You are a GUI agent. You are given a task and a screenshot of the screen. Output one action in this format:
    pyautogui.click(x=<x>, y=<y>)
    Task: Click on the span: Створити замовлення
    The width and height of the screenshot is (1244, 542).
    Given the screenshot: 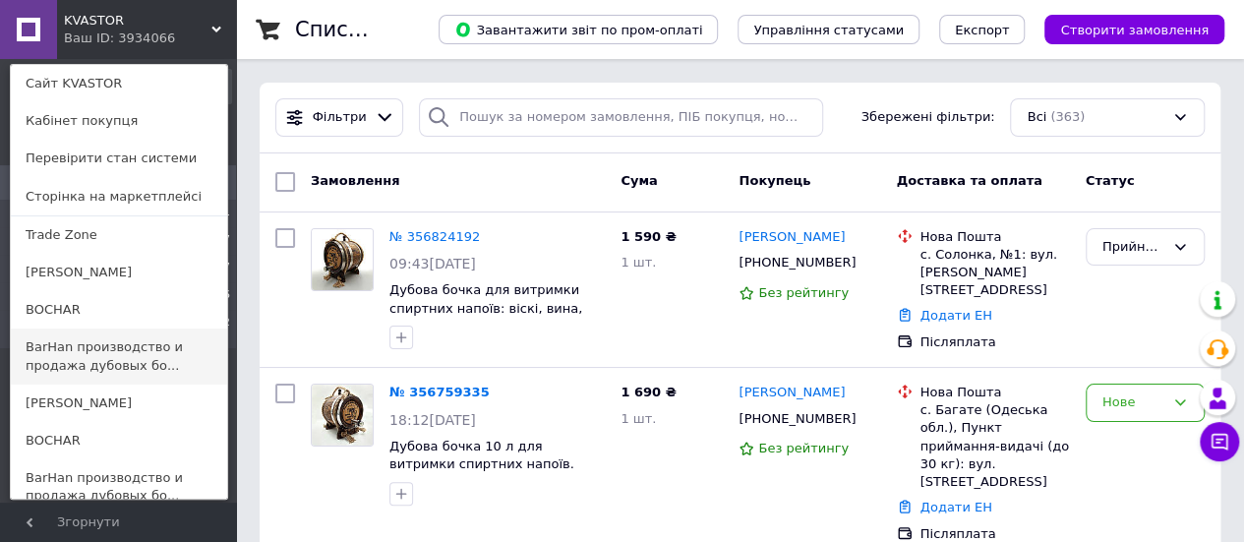 What is the action you would take?
    pyautogui.click(x=1134, y=30)
    